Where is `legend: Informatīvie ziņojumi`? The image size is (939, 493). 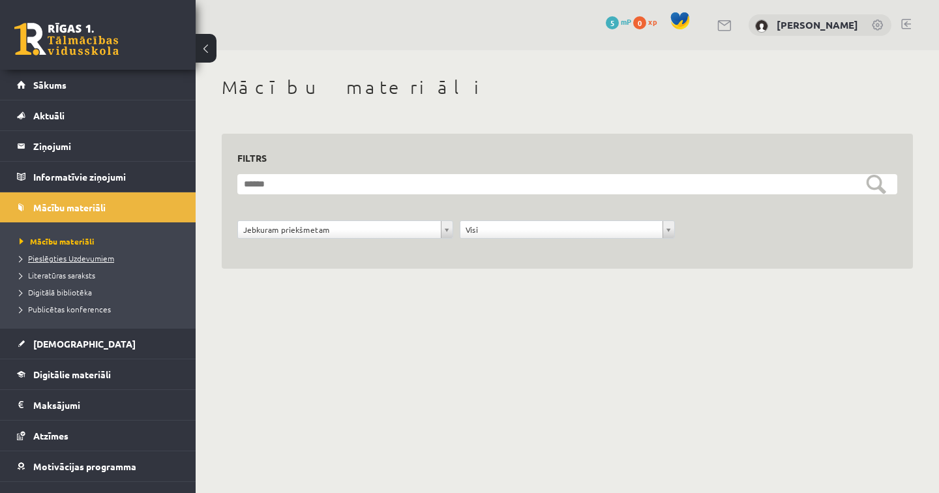 legend: Informatīvie ziņojumi is located at coordinates (106, 177).